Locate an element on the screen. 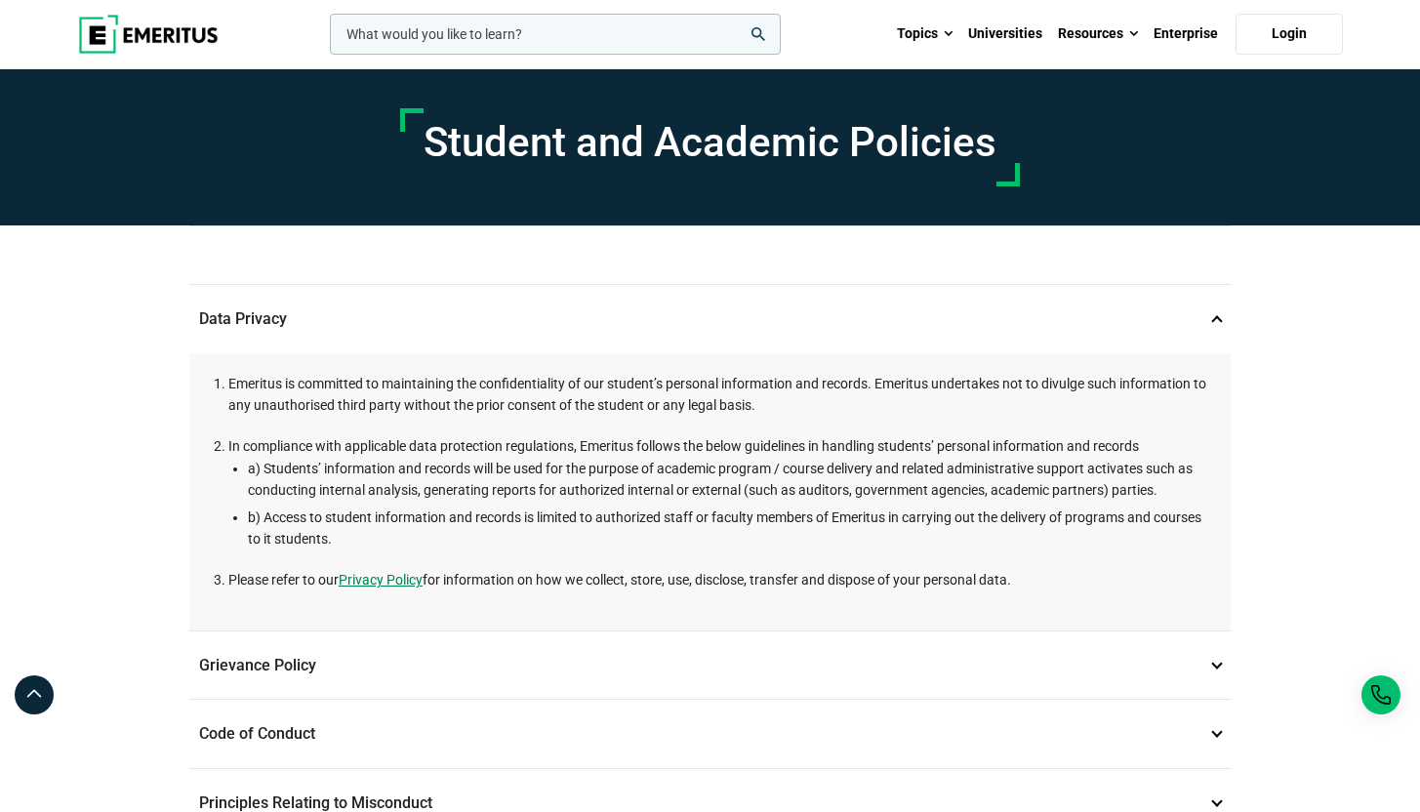  li: Please refer to our for information on how we collect, store, use, disclose, transfer and dispose... is located at coordinates (719, 580).